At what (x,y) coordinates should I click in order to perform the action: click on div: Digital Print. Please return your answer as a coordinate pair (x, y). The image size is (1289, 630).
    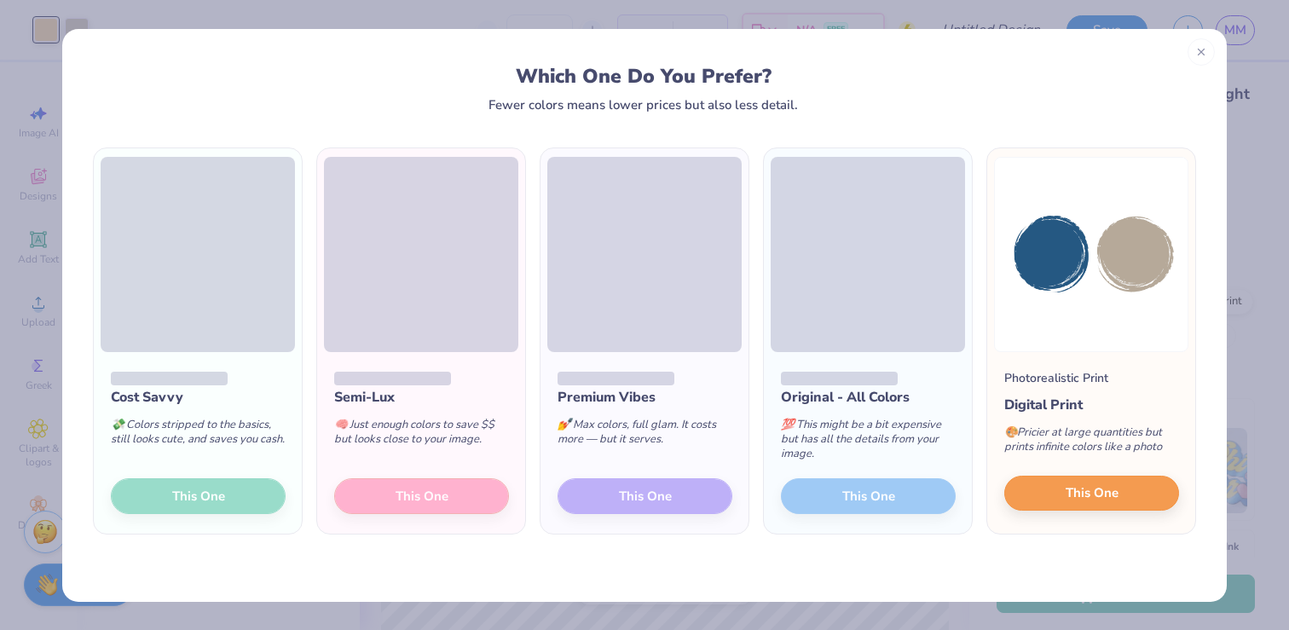
    Looking at the image, I should click on (1091, 405).